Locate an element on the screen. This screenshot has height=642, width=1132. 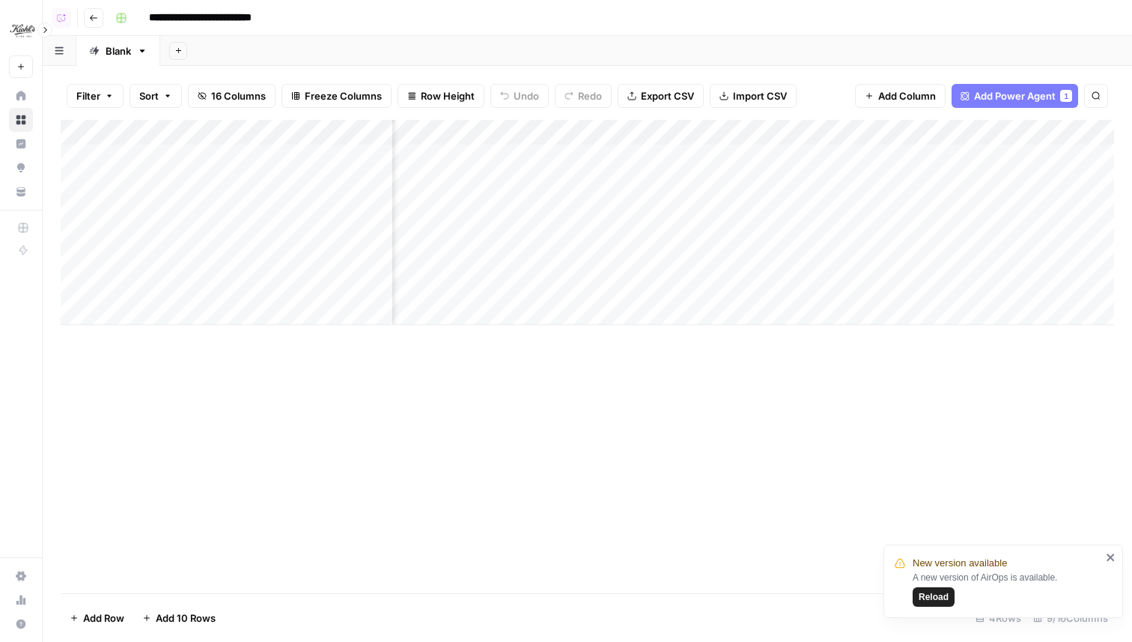
div: 1 is located at coordinates (1066, 96).